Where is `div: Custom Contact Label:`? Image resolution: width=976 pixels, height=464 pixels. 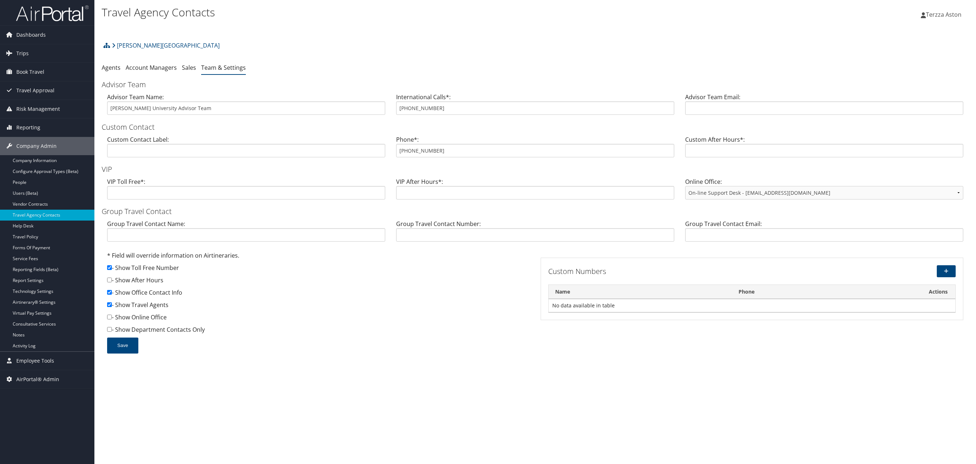
div: Custom Contact Label: is located at coordinates (246, 149).